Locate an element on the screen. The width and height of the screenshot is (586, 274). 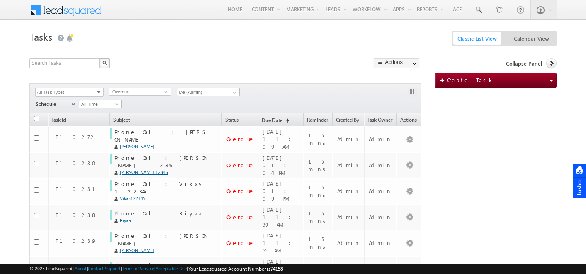
span: 74158 is located at coordinates (277, 268).